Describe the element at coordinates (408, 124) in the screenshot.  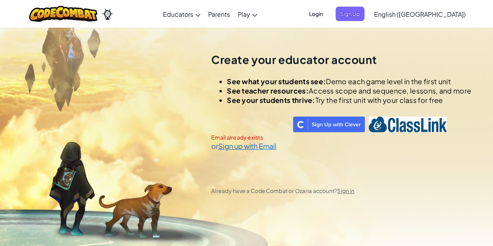
I see `img: classlink-logo-text.png` at that location.